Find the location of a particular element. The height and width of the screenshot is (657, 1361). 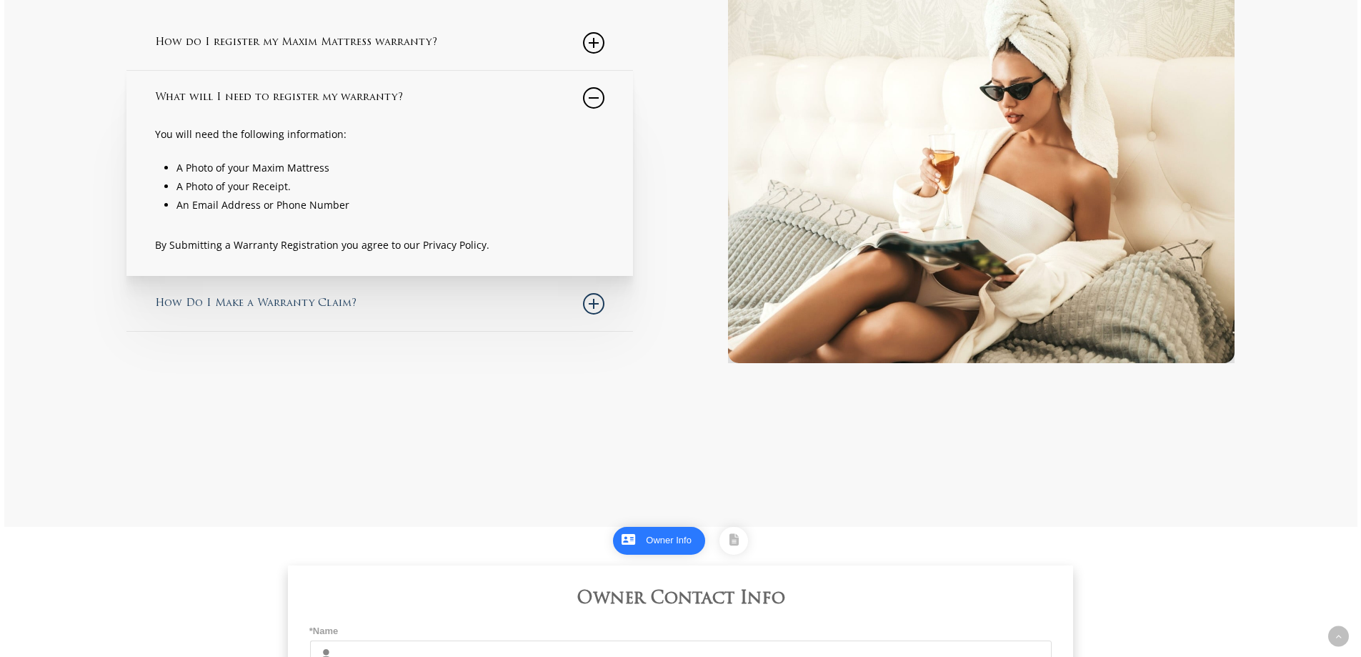

a: What will I need to register my warranty? is located at coordinates (379, 98).